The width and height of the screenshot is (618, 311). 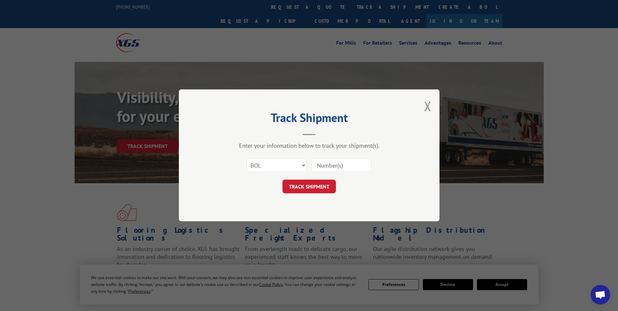 What do you see at coordinates (600, 295) in the screenshot?
I see `div: Open chat` at bounding box center [600, 295].